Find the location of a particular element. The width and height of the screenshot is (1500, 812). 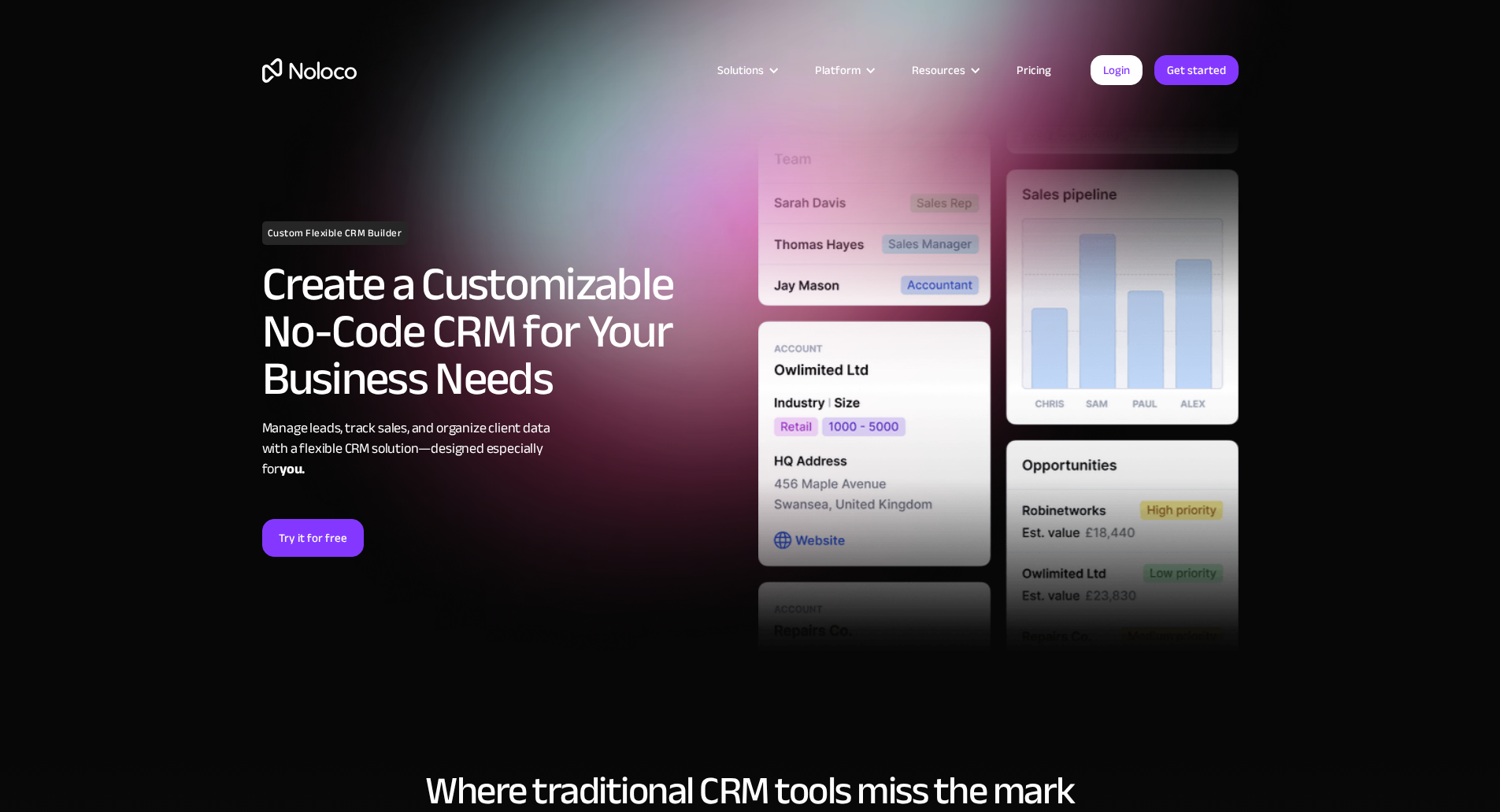

h2: Where traditional CRM tools miss the mark is located at coordinates (750, 790).